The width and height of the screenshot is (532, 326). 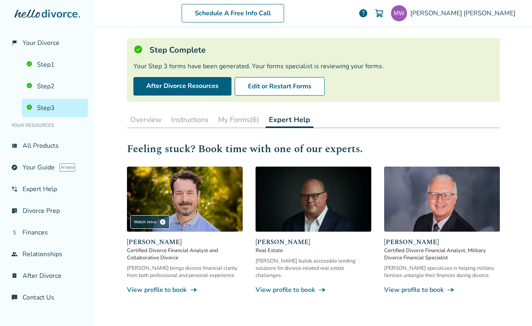 What do you see at coordinates (47, 43) in the screenshot?
I see `a: flag_2Your Divorce` at bounding box center [47, 43].